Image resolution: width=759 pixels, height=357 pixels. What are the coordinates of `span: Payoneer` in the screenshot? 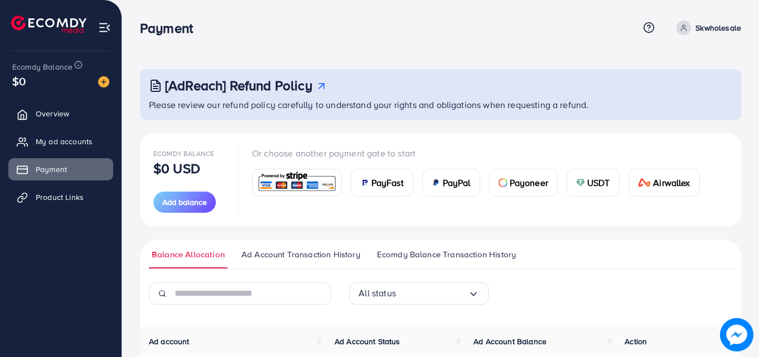 It's located at (529, 183).